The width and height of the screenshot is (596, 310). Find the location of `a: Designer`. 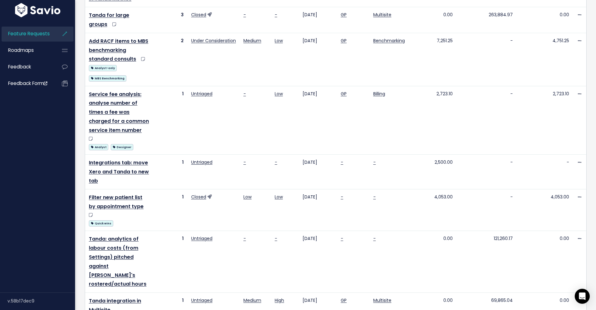

a: Designer is located at coordinates (122, 147).